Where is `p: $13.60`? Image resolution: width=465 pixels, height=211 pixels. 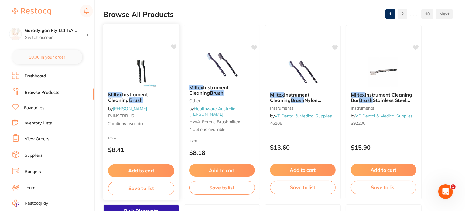 p: $13.60 is located at coordinates (303, 147).